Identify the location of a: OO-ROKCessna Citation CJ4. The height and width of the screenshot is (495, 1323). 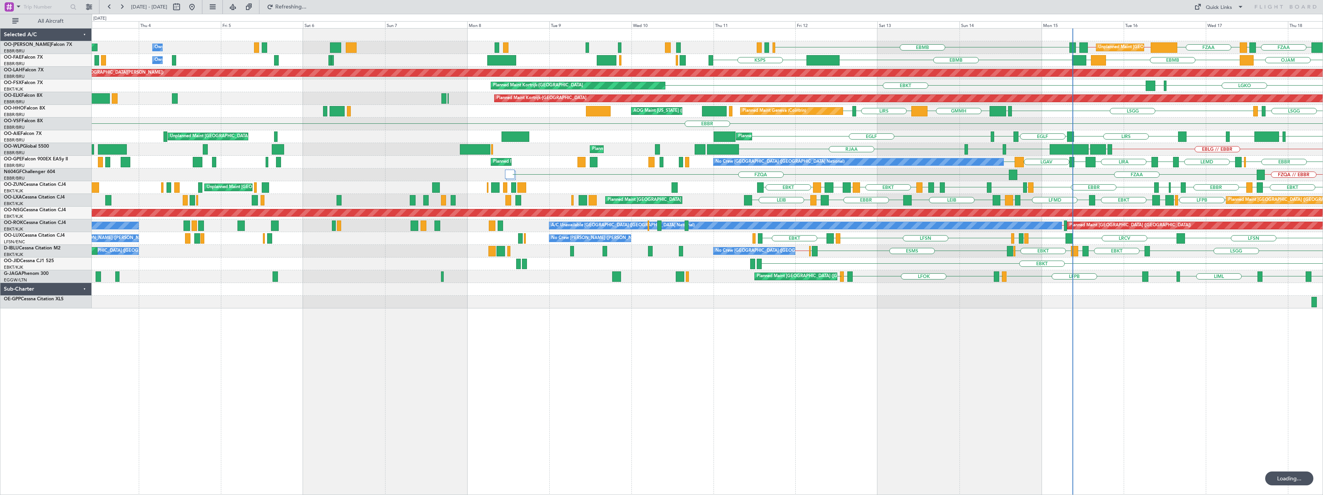
(35, 223).